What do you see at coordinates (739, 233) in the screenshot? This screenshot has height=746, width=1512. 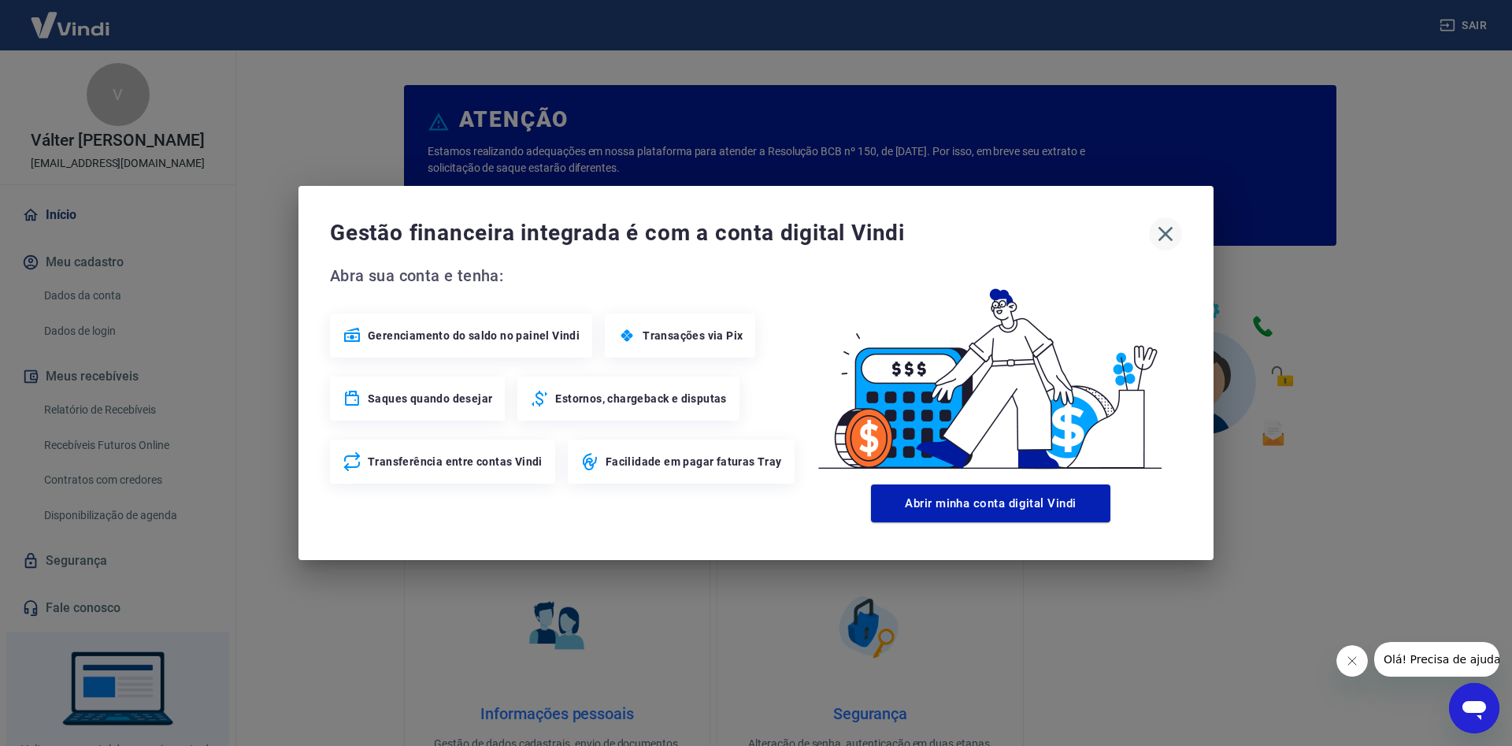 I see `span: Gestão financeira integrada é com a conta digital Vindi` at bounding box center [739, 233].